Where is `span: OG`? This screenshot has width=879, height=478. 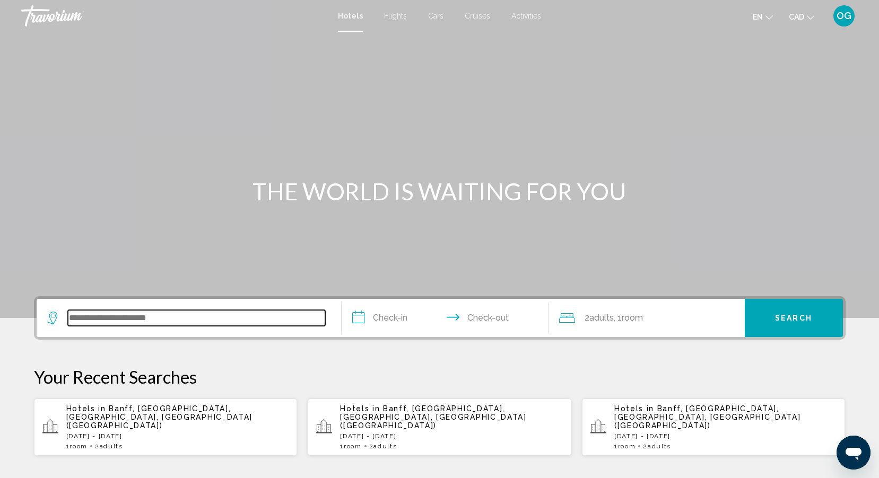 span: OG is located at coordinates (844, 16).